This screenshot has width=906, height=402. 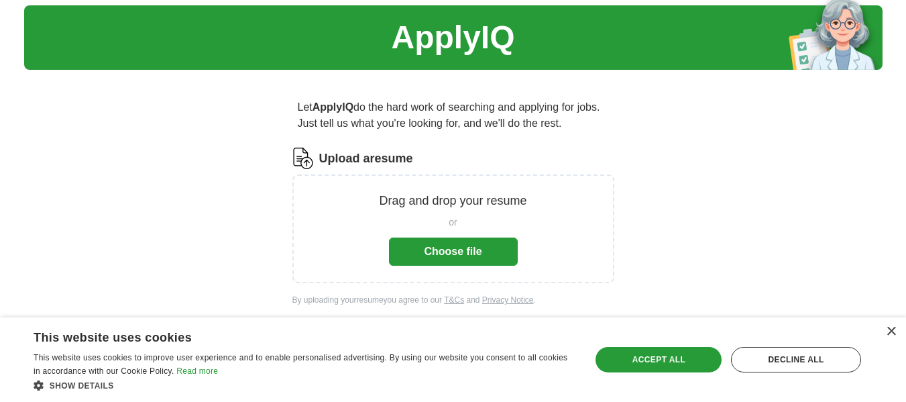 What do you see at coordinates (197, 371) in the screenshot?
I see `a: Read more, opens a new window` at bounding box center [197, 371].